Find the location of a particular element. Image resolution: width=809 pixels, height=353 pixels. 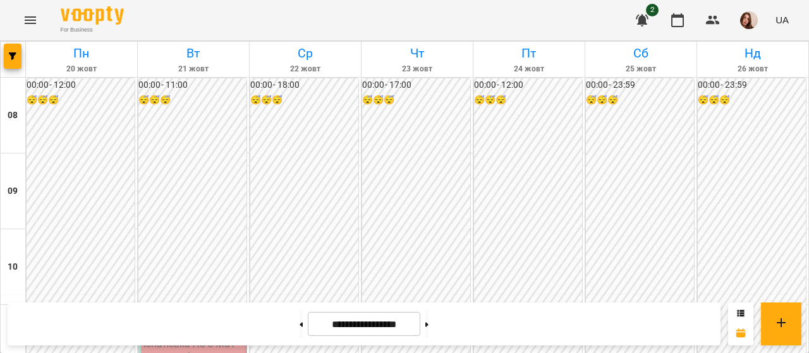

h6: 20 жовт is located at coordinates (82, 69).